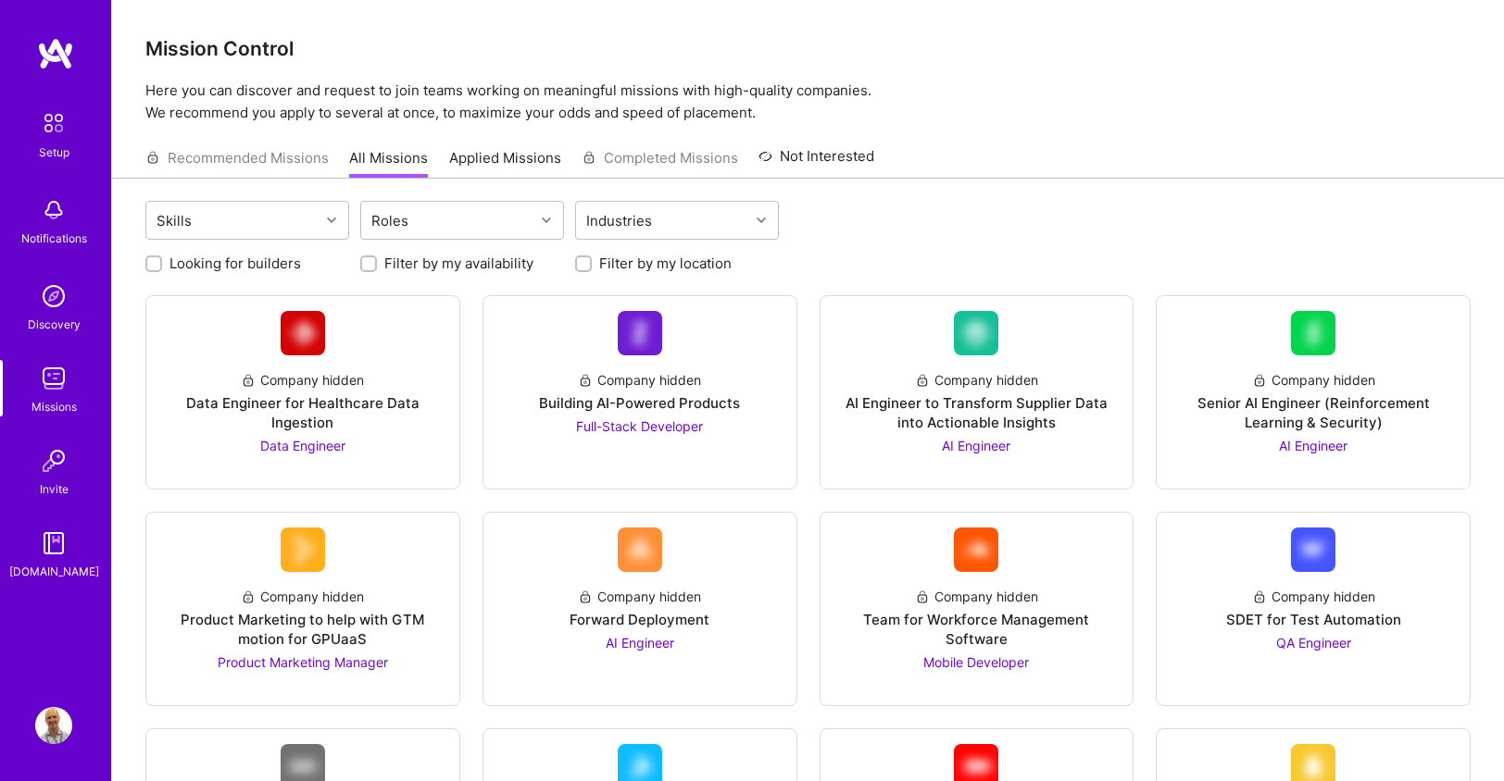 The width and height of the screenshot is (1504, 781). What do you see at coordinates (976, 662) in the screenshot?
I see `span: Mobile Developer` at bounding box center [976, 662].